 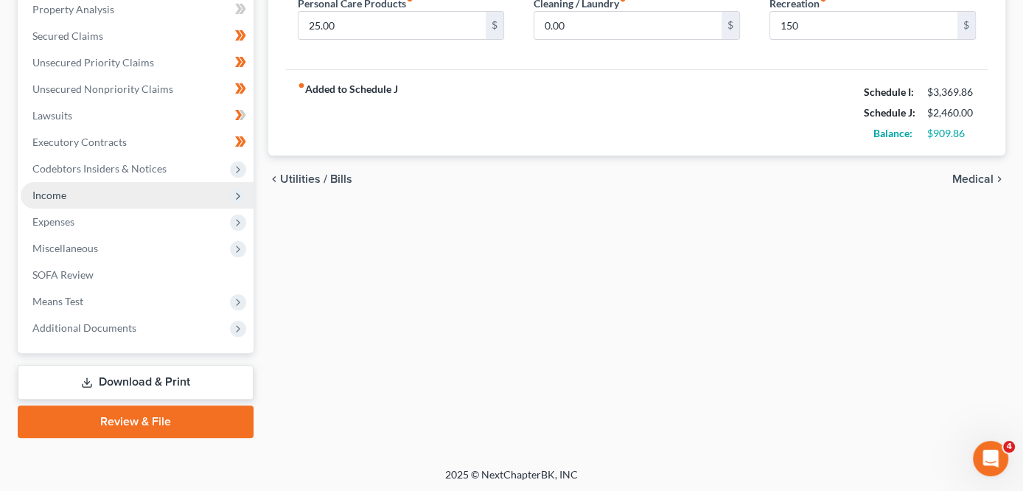 What do you see at coordinates (136, 382) in the screenshot?
I see `a: Download & Print` at bounding box center [136, 382].